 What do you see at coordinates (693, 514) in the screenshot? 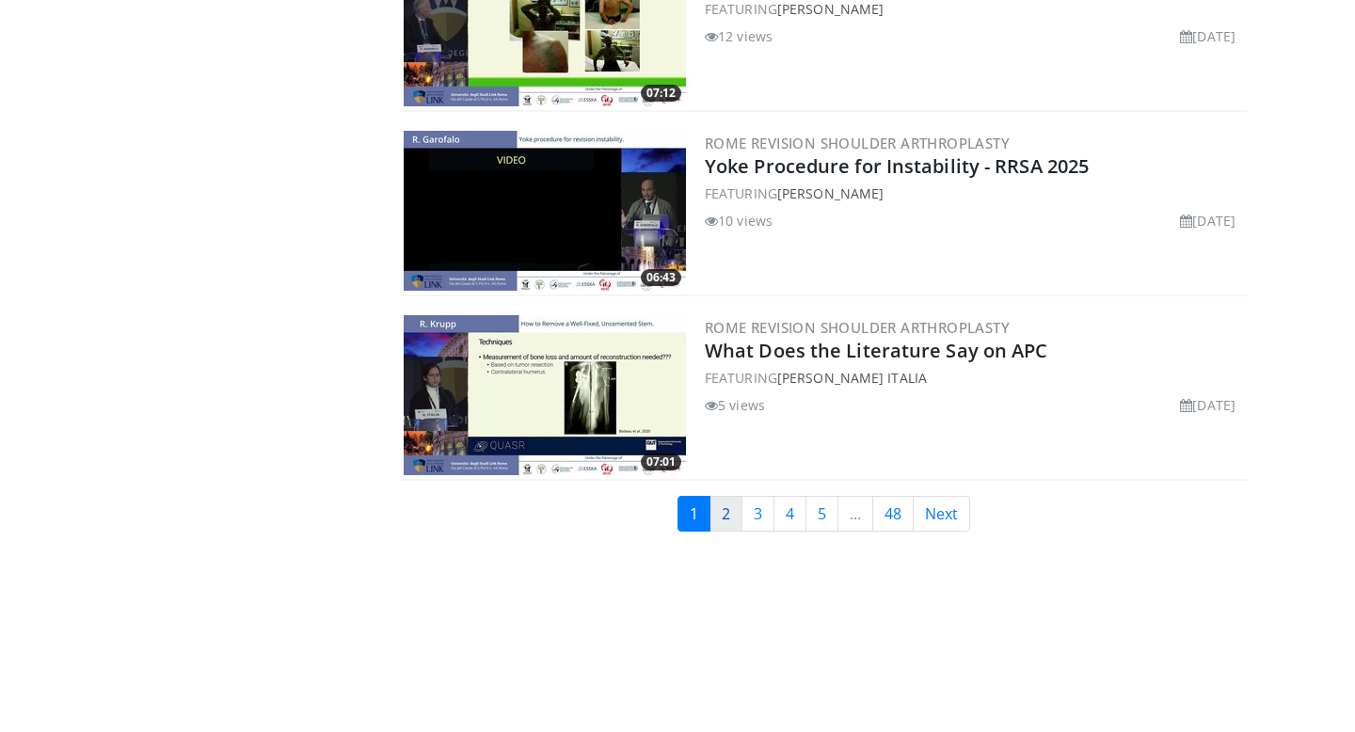
I see `a: 1` at bounding box center [693, 514].